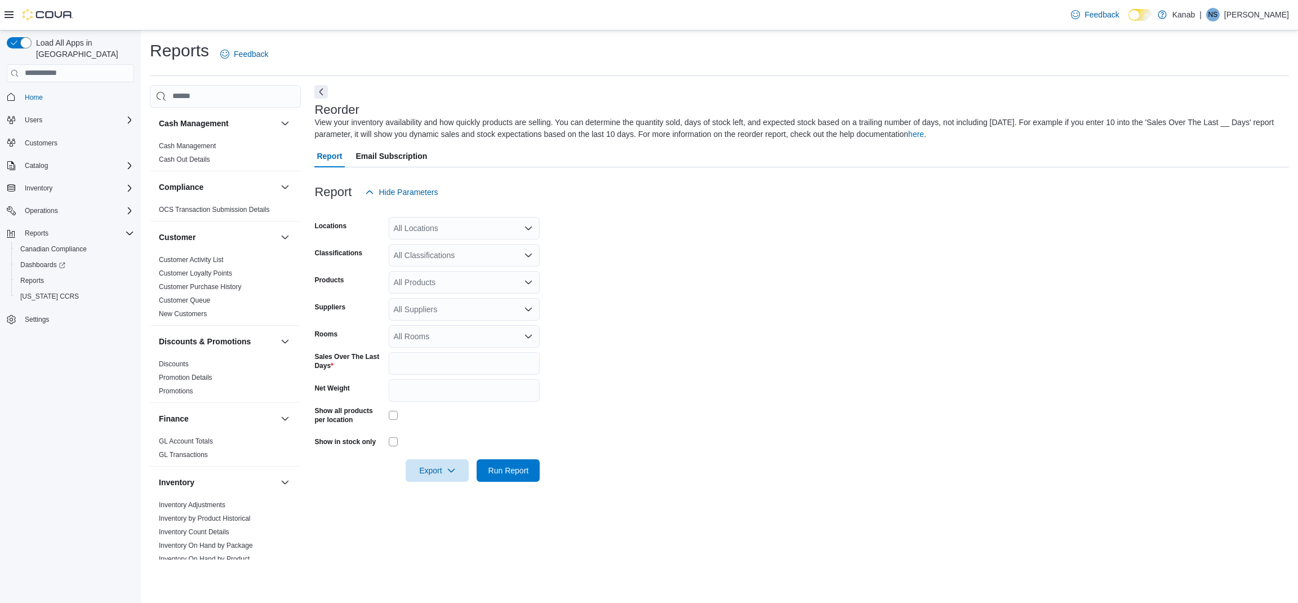 This screenshot has width=1298, height=603. Describe the element at coordinates (184, 159) in the screenshot. I see `a: Cash Out Details` at that location.